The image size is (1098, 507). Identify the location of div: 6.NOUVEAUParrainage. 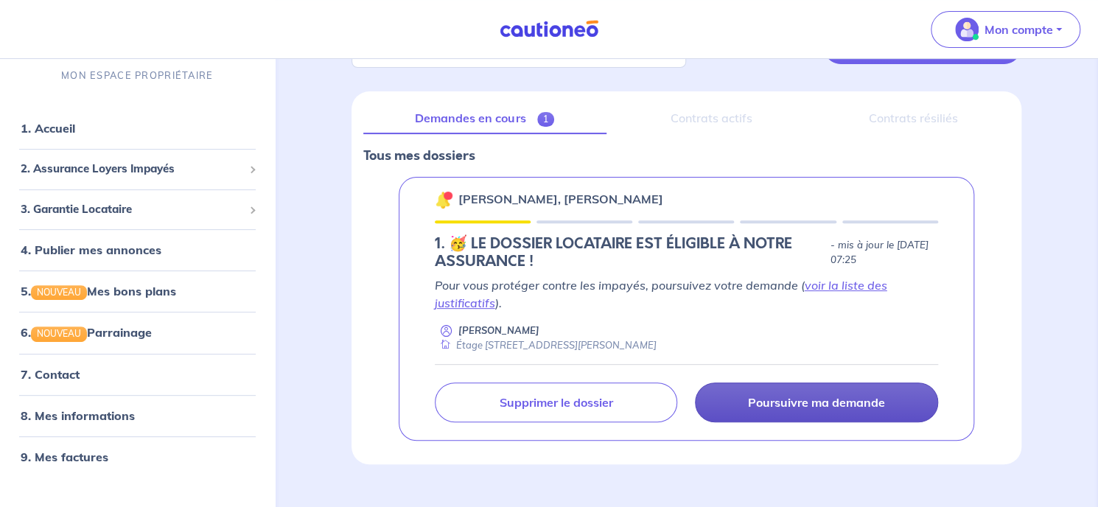
(137, 332).